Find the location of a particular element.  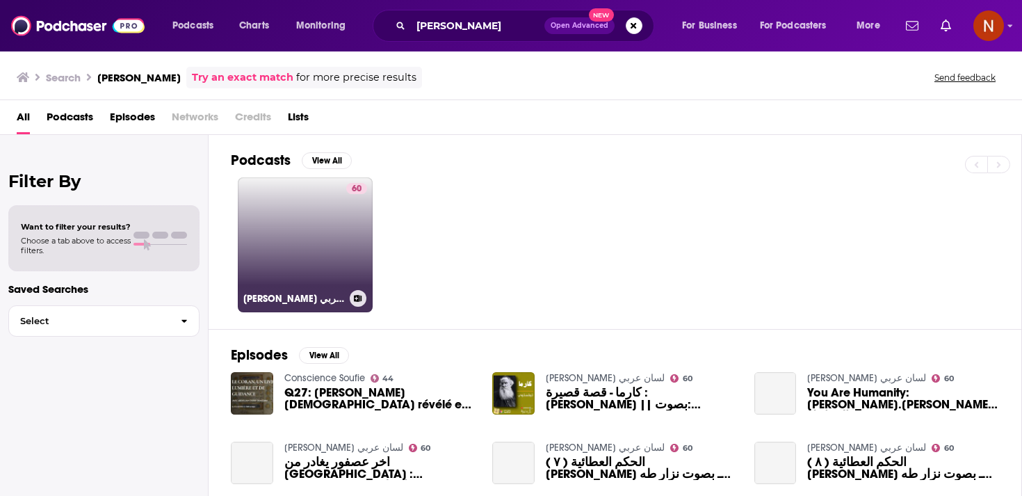

a: 44 is located at coordinates (382, 378).